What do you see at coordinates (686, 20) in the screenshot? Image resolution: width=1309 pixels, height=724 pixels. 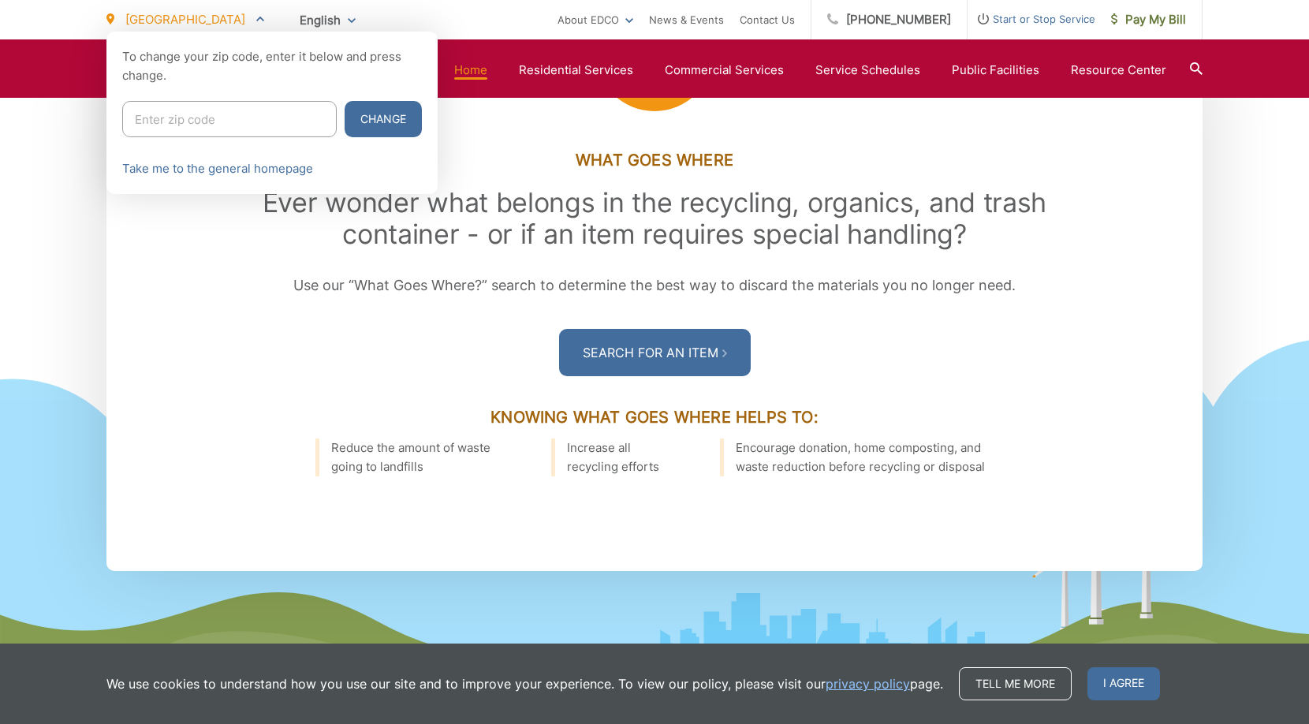 I see `a: News & Events` at bounding box center [686, 20].